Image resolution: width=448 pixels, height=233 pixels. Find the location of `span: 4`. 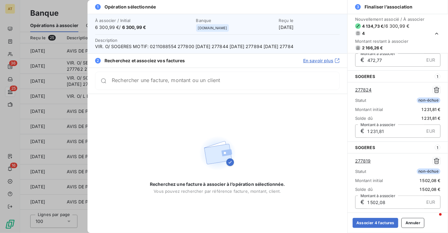

span: 4 is located at coordinates (363, 33).